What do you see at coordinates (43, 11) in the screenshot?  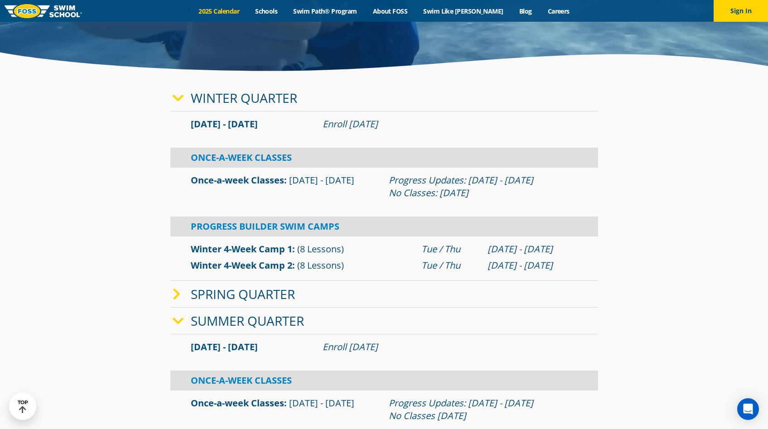 I see `img: FOSS Swim School Logo` at bounding box center [43, 11].